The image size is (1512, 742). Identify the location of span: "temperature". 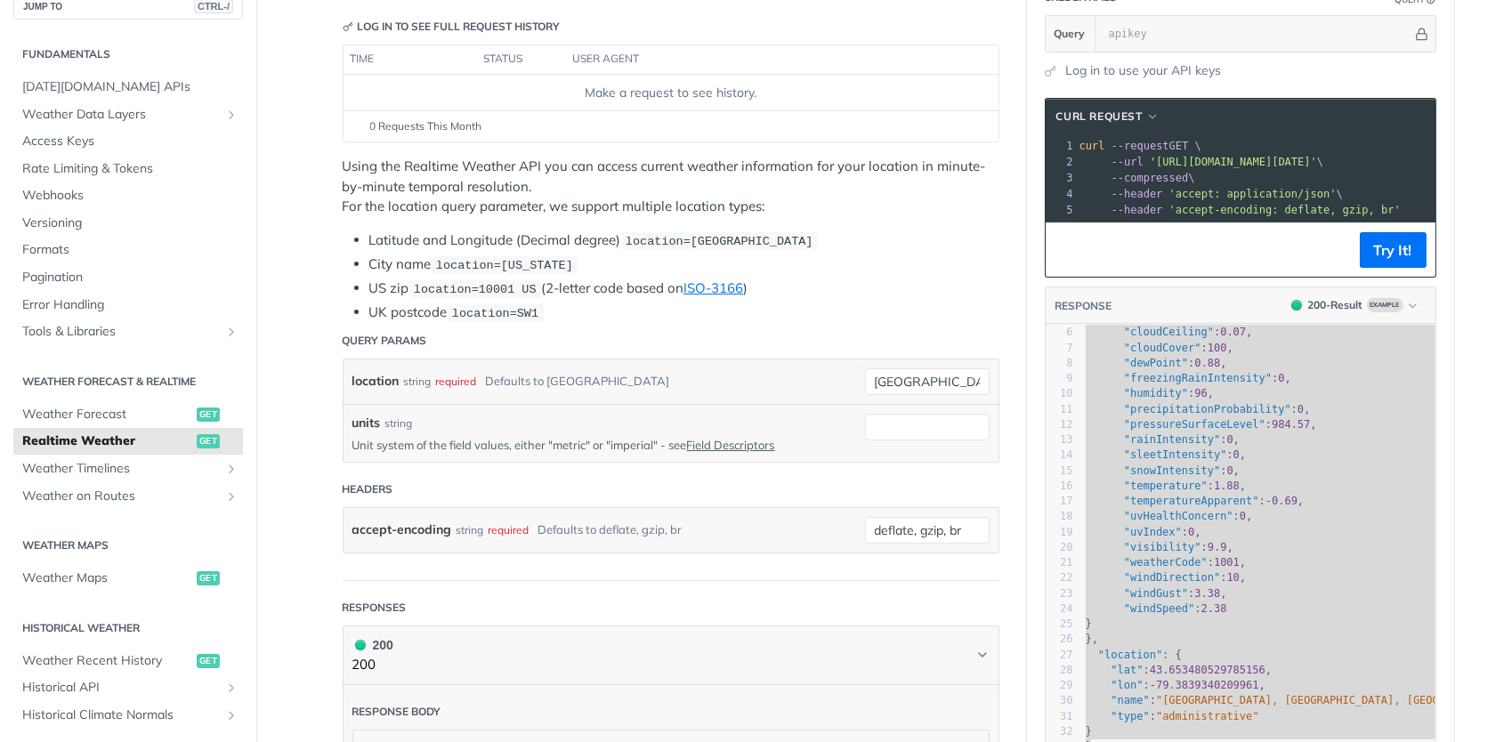
(1166, 486).